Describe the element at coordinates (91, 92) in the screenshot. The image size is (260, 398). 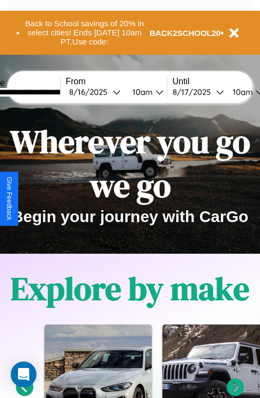
I see `div: 8 / 16 / 2025` at that location.